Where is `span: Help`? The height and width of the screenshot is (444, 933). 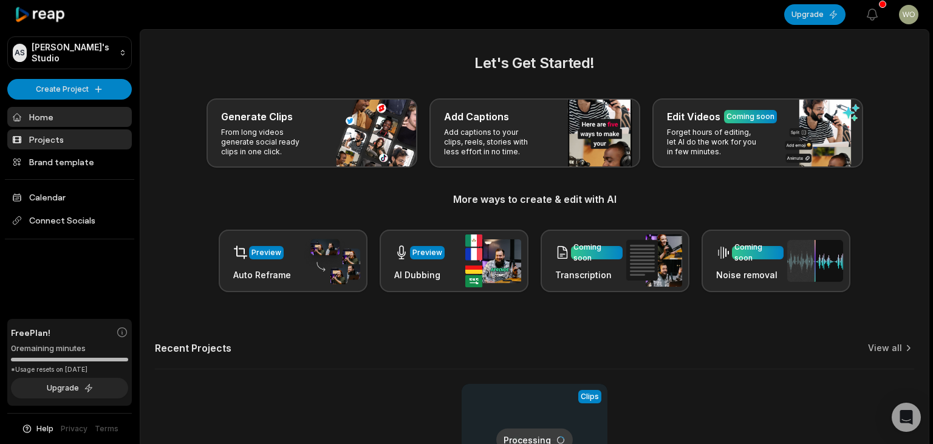
span: Help is located at coordinates (45, 429).